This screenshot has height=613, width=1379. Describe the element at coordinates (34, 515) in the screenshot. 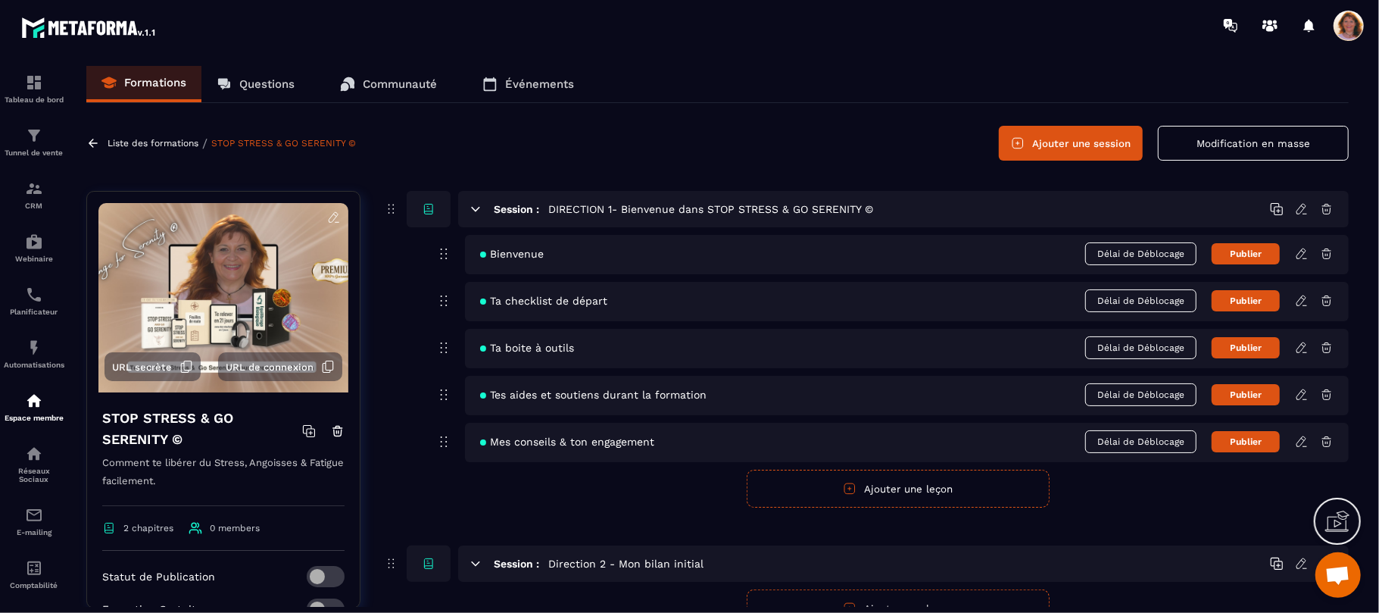

I see `img: email` at that location.